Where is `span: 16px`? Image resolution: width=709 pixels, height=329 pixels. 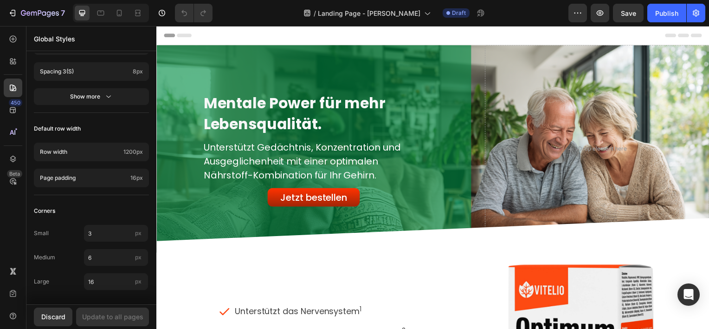 span: 16px is located at coordinates (136, 178).